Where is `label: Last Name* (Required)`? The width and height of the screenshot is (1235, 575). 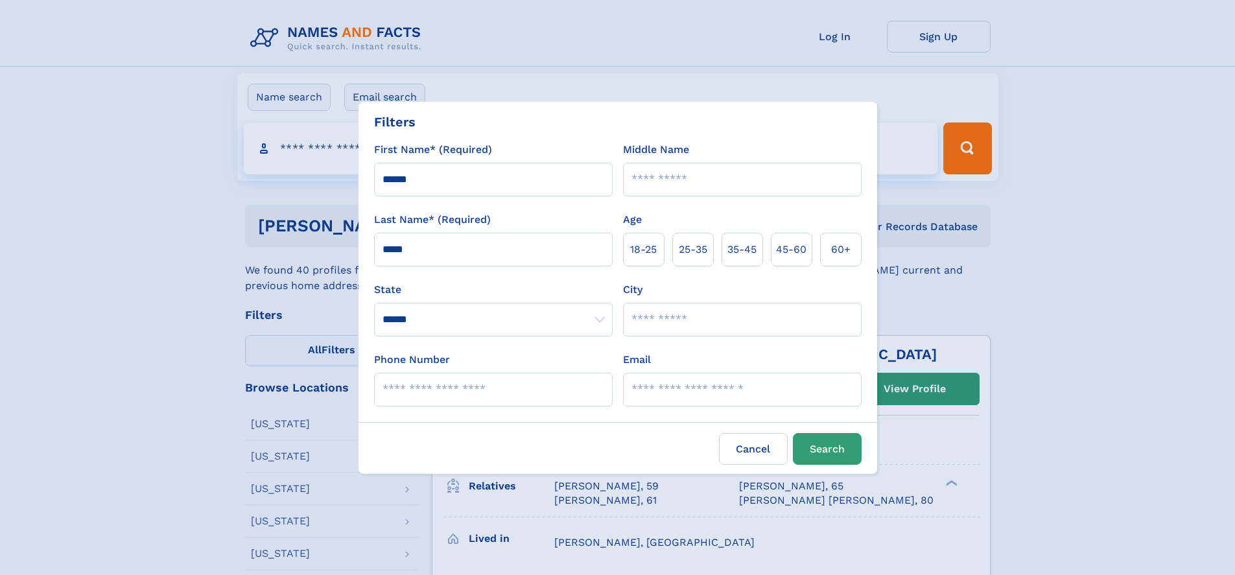
label: Last Name* (Required) is located at coordinates (432, 220).